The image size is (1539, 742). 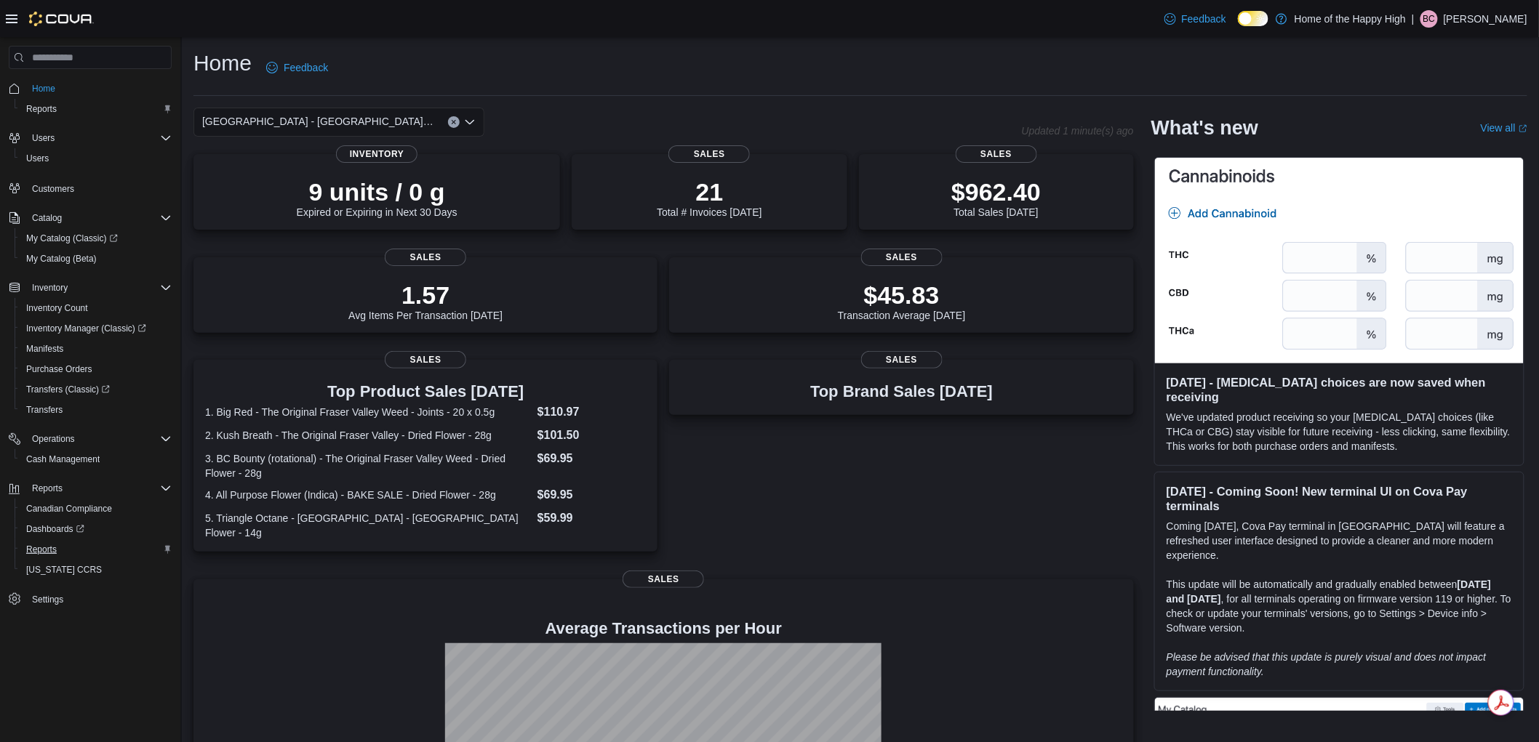 I want to click on dt: 2. Kush Breath - The Original Fraser Valley - Dried Flower - 28g, so click(x=368, y=436).